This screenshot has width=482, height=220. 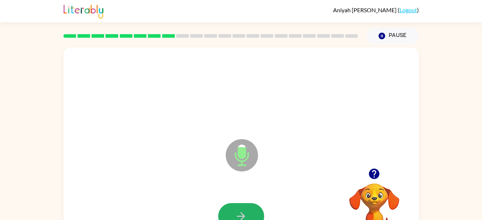 What do you see at coordinates (408, 10) in the screenshot?
I see `a: Logout` at bounding box center [408, 10].